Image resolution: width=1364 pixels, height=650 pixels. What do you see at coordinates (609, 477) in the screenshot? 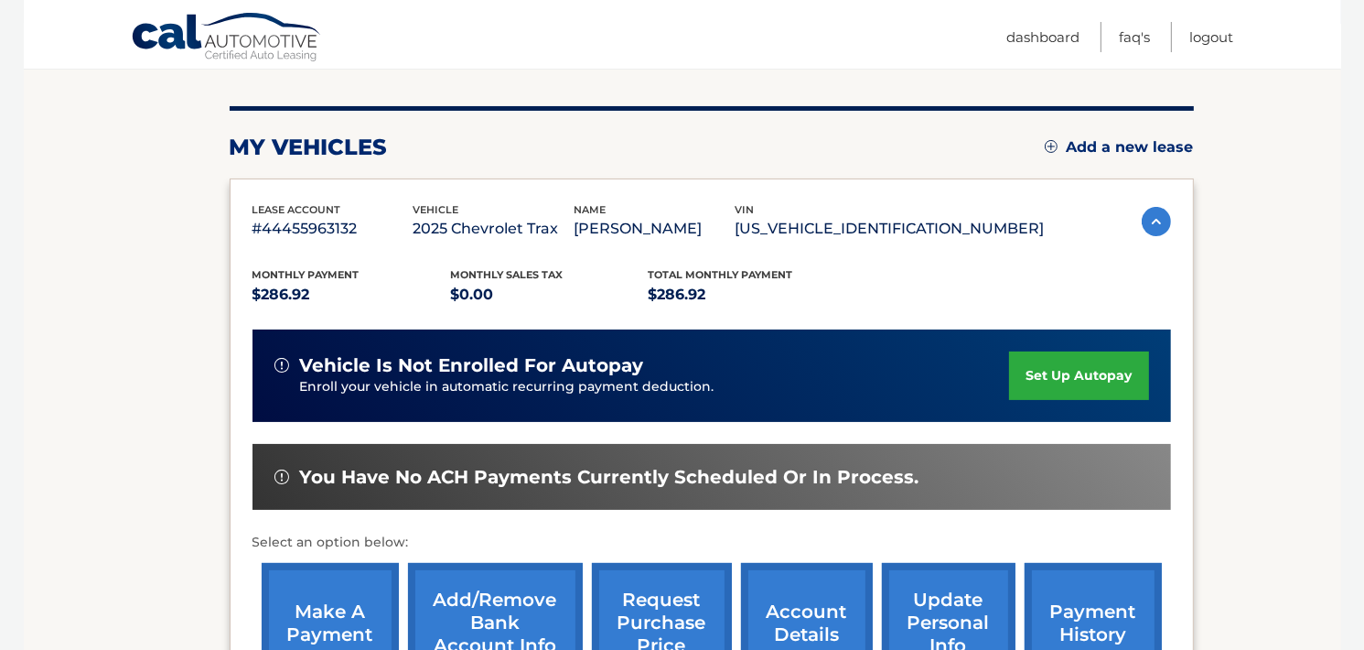
I see `span: You have no ACH payments currently scheduled or in process.` at bounding box center [609, 477].